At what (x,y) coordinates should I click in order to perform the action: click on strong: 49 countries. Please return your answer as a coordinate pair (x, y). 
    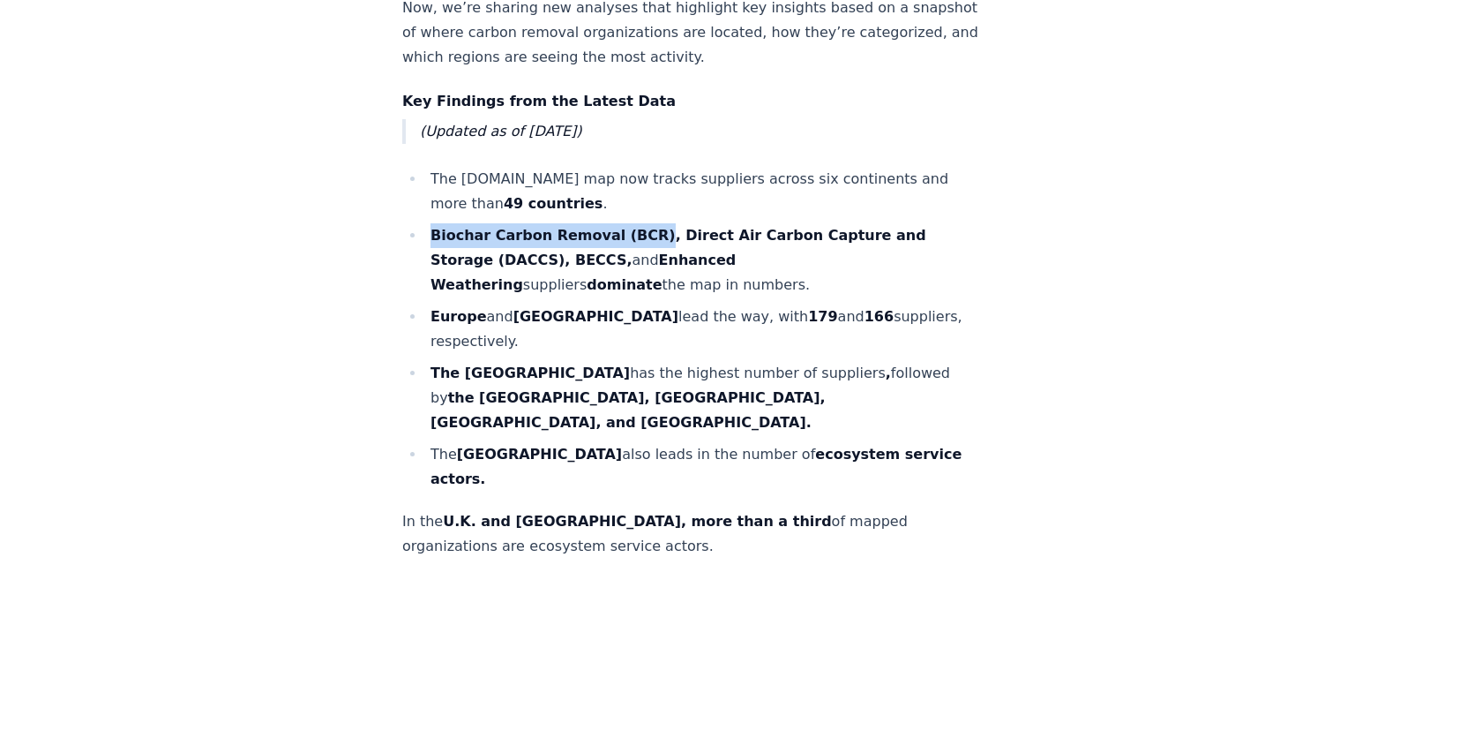
    Looking at the image, I should click on (553, 203).